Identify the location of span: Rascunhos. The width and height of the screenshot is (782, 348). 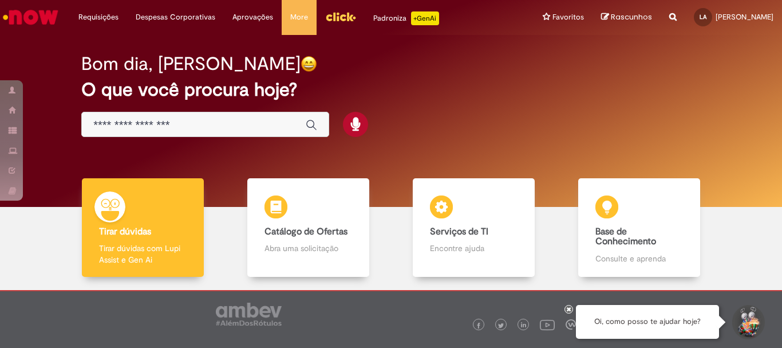
(632, 17).